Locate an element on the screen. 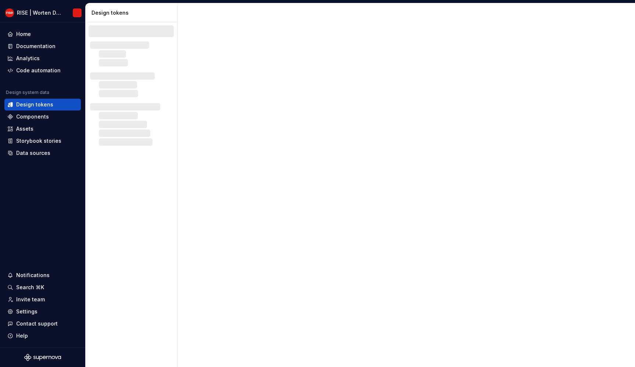 This screenshot has width=635, height=367. div: Documentation is located at coordinates (36, 46).